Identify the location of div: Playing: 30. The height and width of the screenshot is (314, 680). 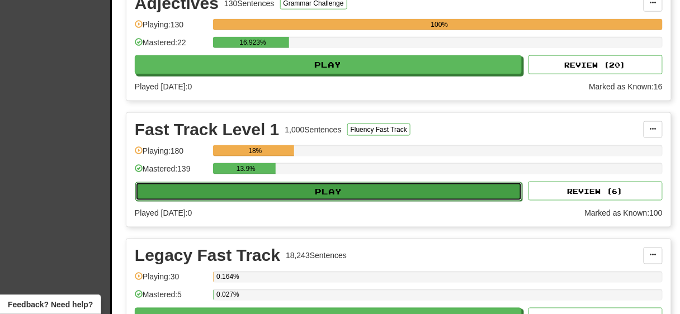
(171, 281).